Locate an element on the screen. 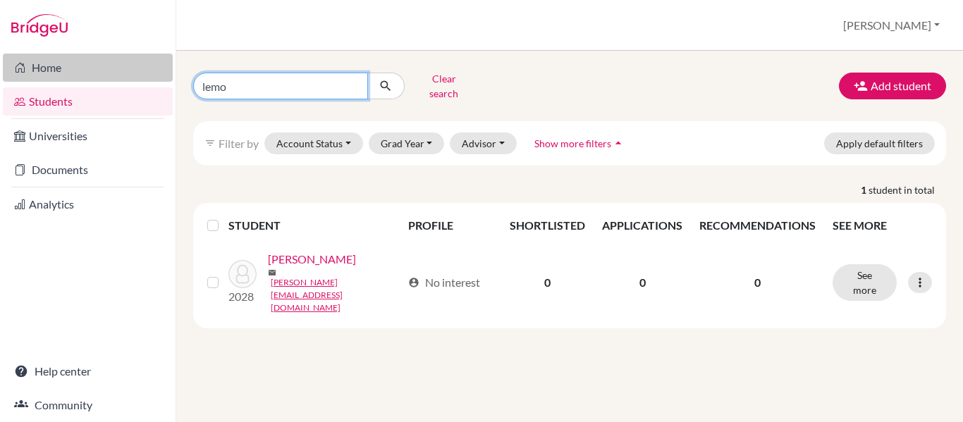 Image resolution: width=963 pixels, height=422 pixels. p: 0 is located at coordinates (757, 283).